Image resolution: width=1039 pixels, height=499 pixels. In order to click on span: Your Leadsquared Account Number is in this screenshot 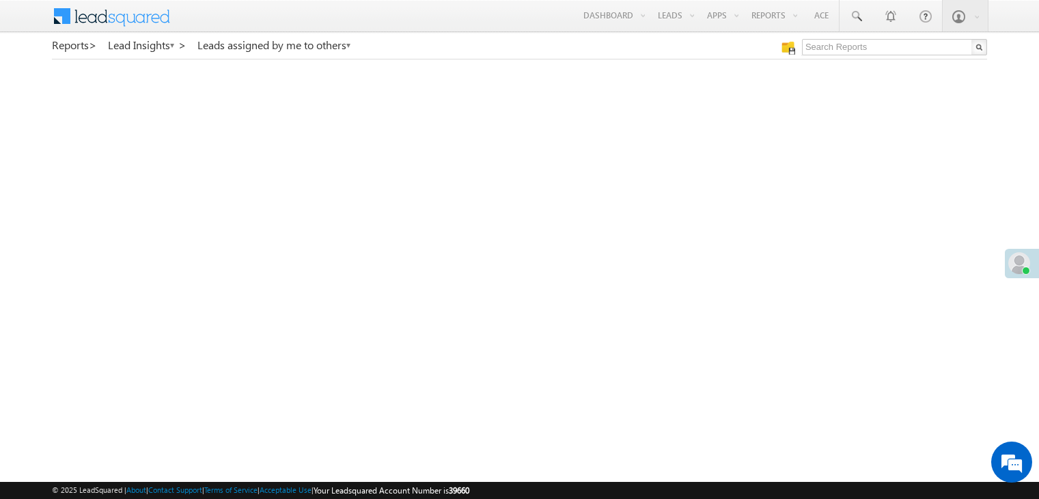, I will do `click(391, 490)`.